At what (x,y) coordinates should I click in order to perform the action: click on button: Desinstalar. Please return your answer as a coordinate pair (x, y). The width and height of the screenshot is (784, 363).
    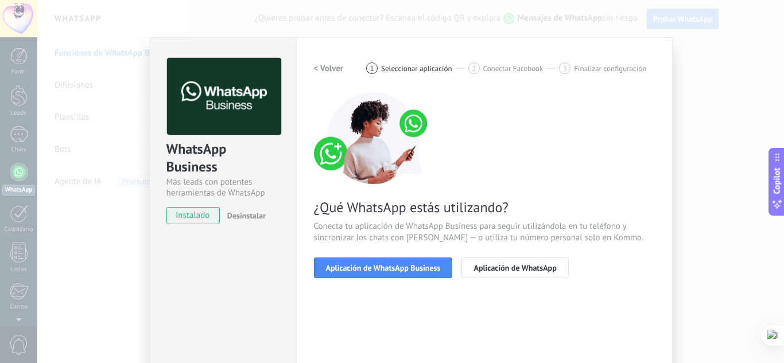
    Looking at the image, I should click on (244, 216).